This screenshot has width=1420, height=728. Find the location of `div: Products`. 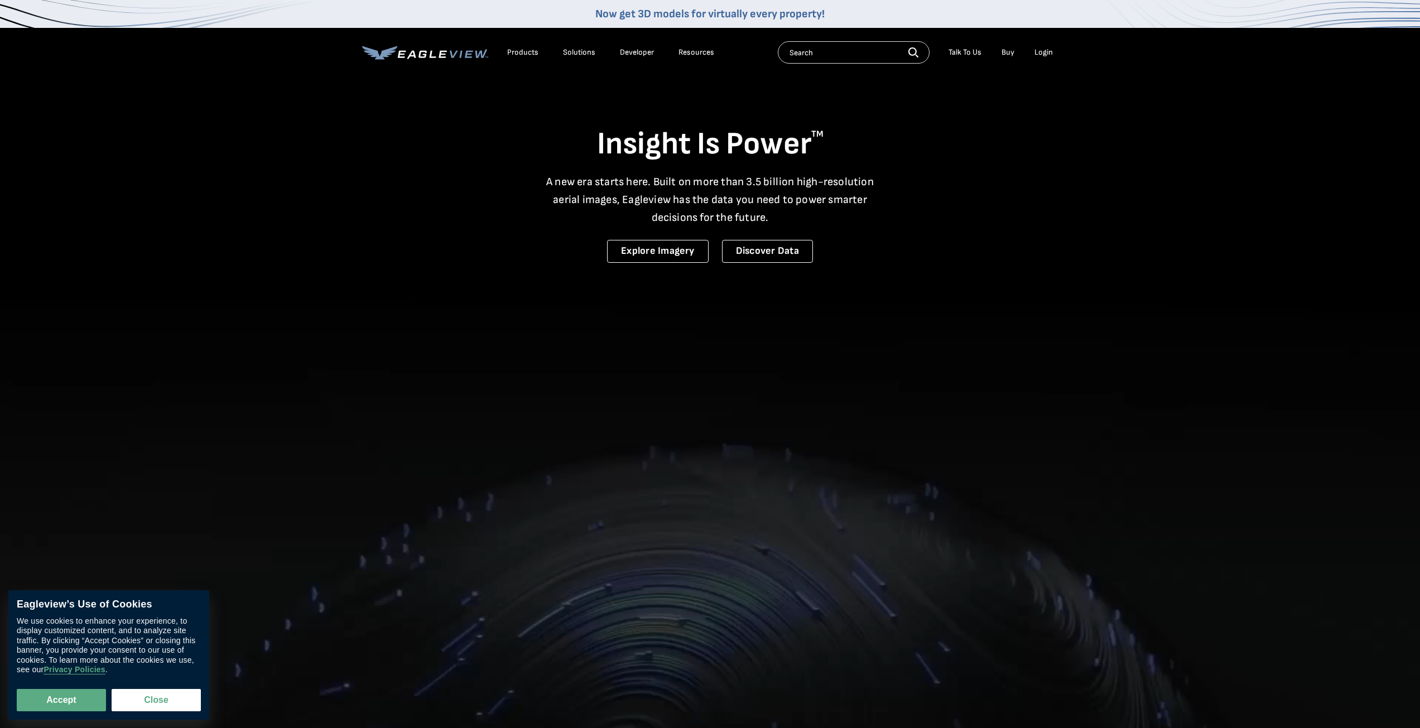

div: Products is located at coordinates (523, 52).